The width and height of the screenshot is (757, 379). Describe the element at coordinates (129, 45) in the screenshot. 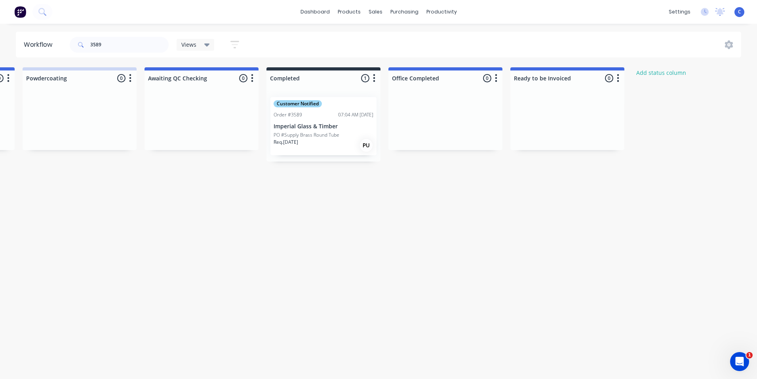

I see `input: Search for orders...` at that location.